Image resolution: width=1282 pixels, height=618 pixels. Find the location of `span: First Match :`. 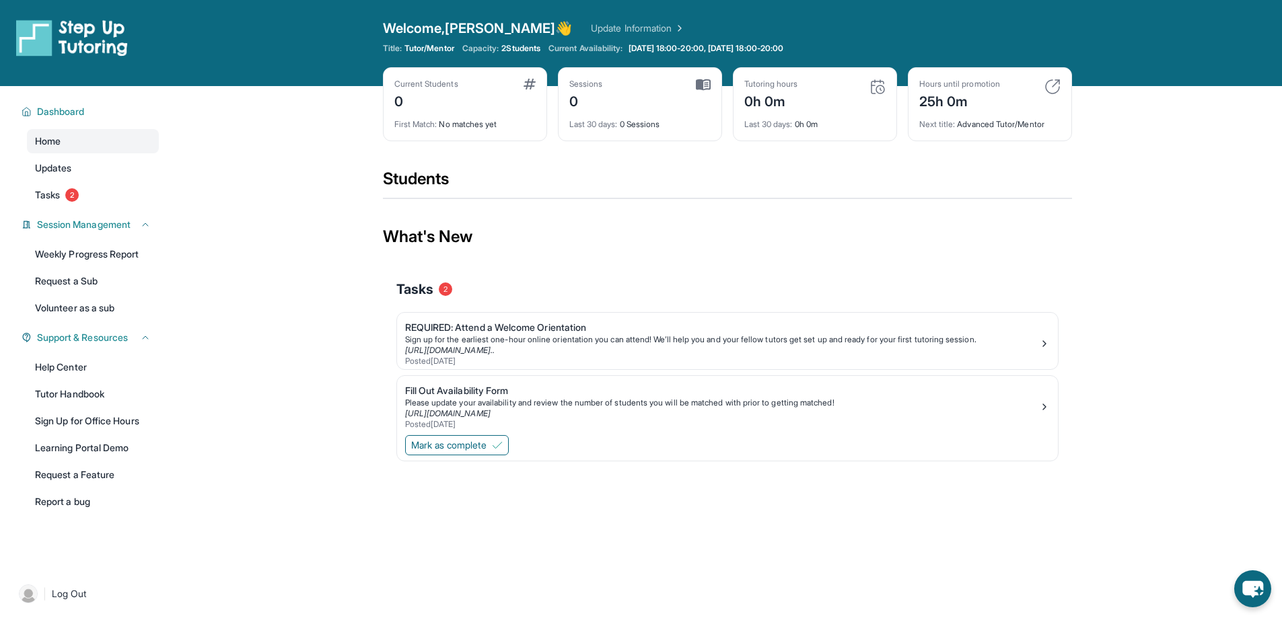

span: First Match : is located at coordinates (416, 124).